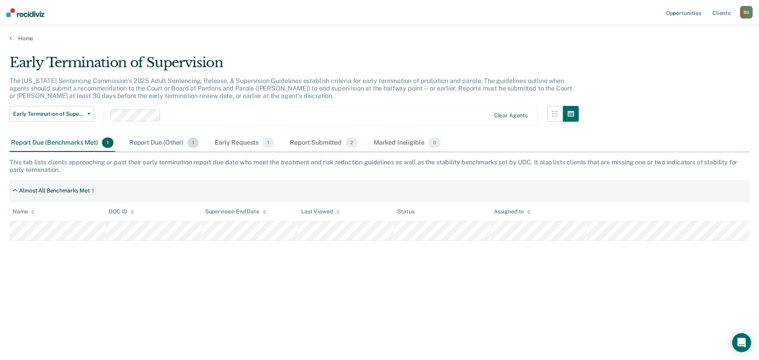  What do you see at coordinates (244, 143) in the screenshot?
I see `div: Early Requests1` at bounding box center [244, 143].